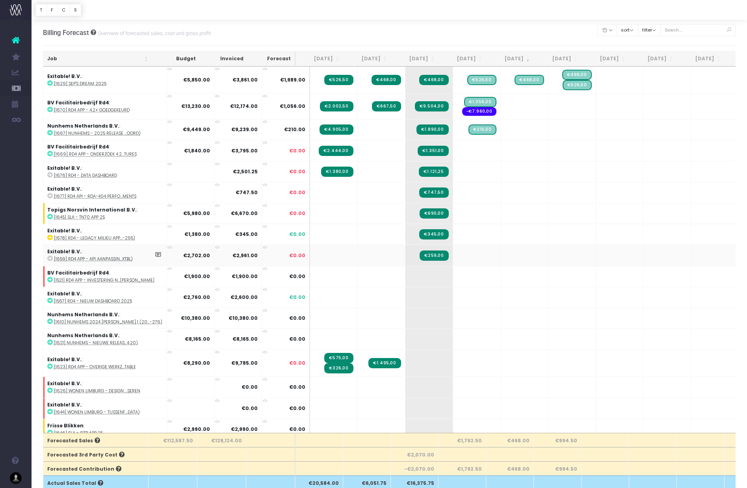  What do you see at coordinates (197, 363) in the screenshot?
I see `strong: €8,290.00` at bounding box center [197, 363].